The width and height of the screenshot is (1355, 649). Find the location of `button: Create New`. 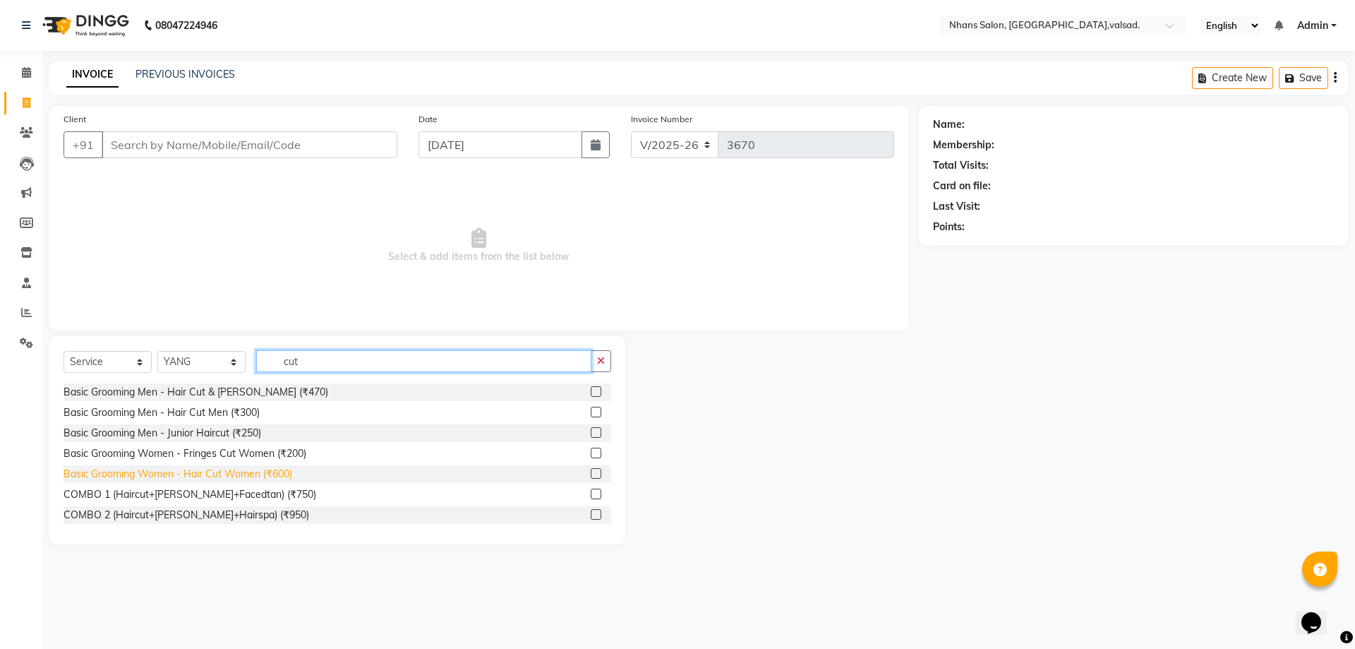

button: Create New is located at coordinates (1232, 78).